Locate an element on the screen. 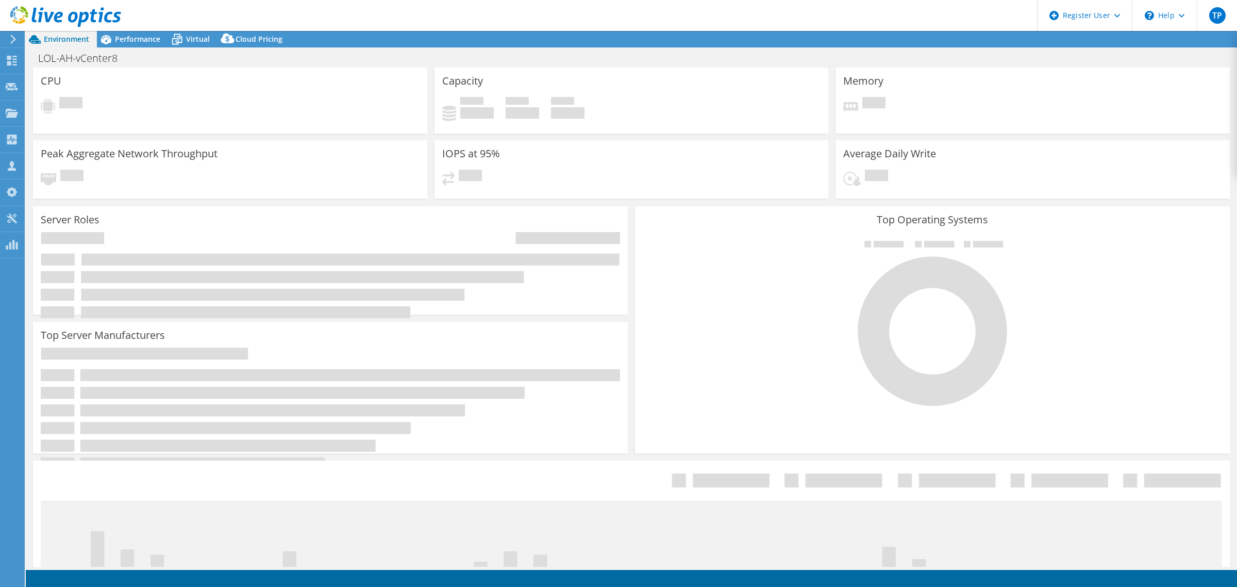 Image resolution: width=1237 pixels, height=587 pixels. h3: Capacity is located at coordinates (462, 81).